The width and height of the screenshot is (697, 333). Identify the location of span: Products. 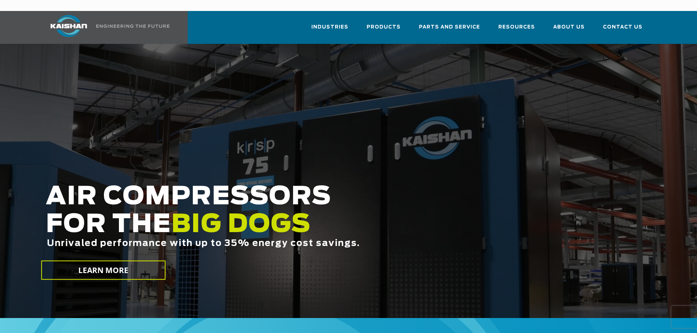
(384, 27).